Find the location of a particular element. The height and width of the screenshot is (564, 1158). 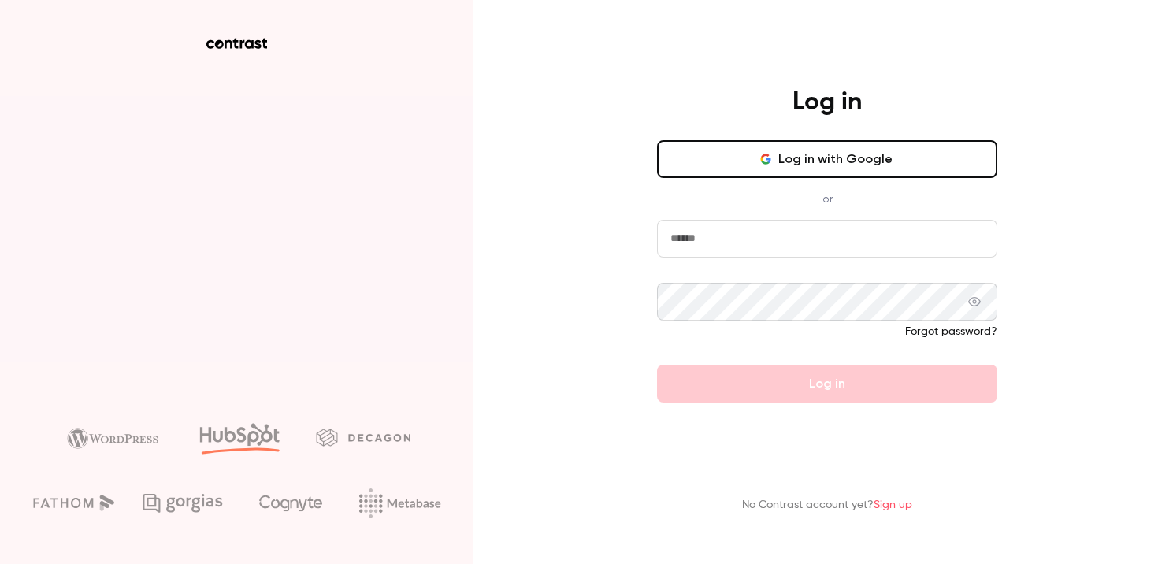

a: Forgot password? is located at coordinates (951, 332).